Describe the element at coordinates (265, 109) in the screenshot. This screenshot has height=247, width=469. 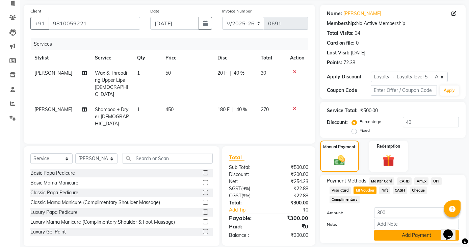
I see `span: 270` at that location.